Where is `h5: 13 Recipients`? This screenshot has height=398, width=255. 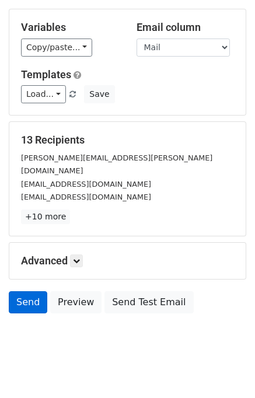 h5: 13 Recipients is located at coordinates (127, 140).